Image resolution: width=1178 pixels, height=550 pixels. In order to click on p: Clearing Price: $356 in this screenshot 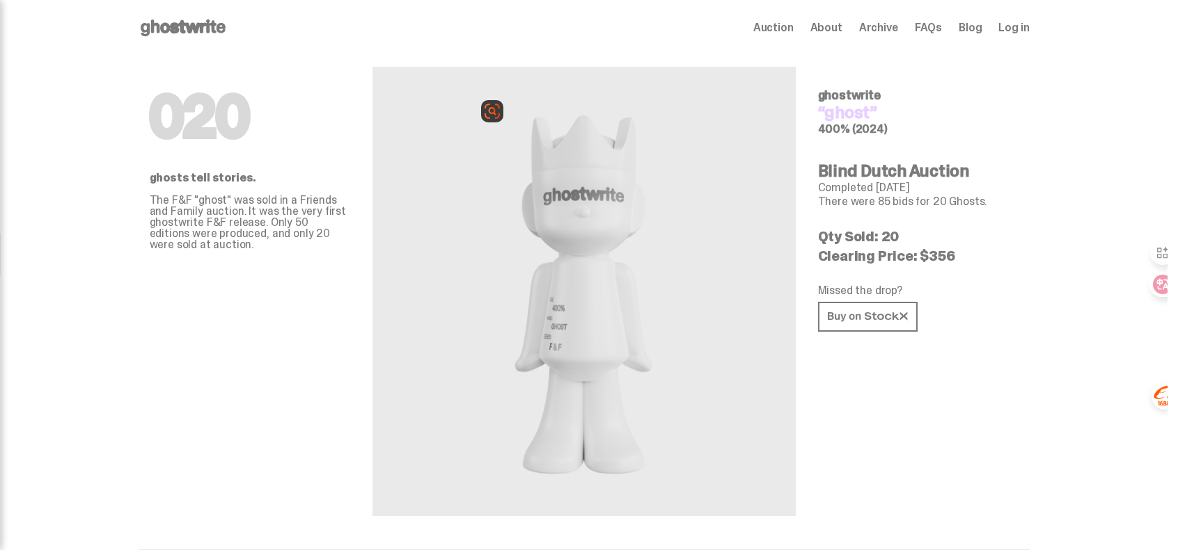, I will do `click(918, 256)`.